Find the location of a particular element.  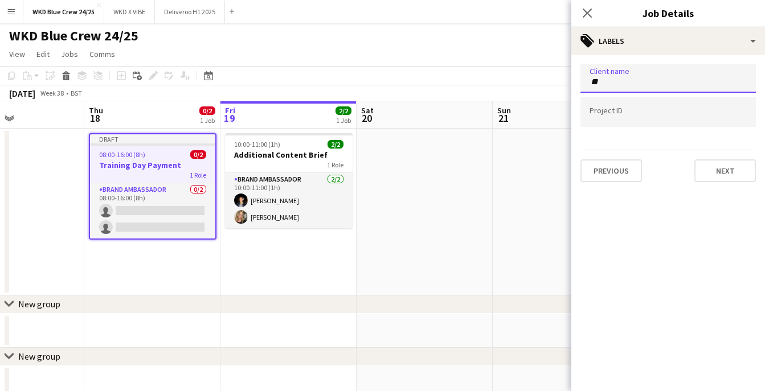

a: Jobs is located at coordinates (70, 54).